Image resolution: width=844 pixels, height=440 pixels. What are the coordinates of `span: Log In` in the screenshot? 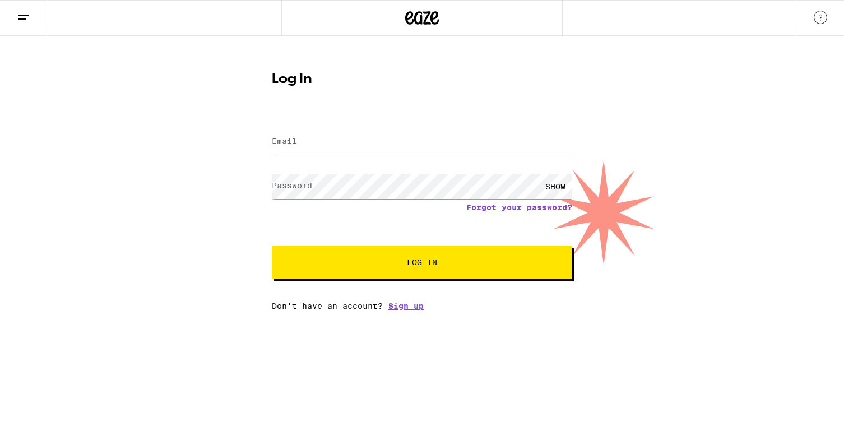 It's located at (422, 262).